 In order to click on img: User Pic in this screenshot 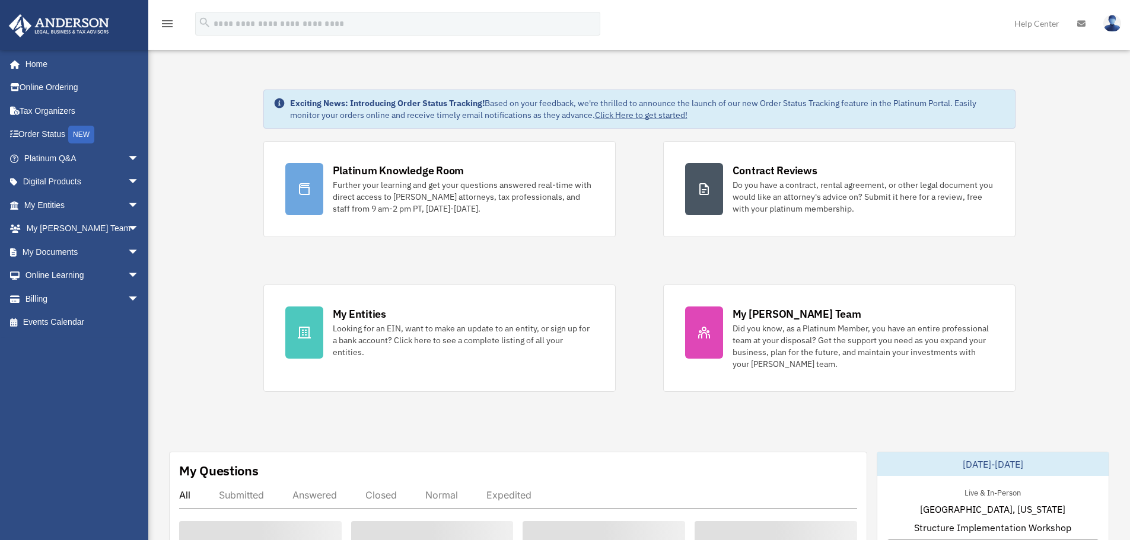, I will do `click(1112, 23)`.